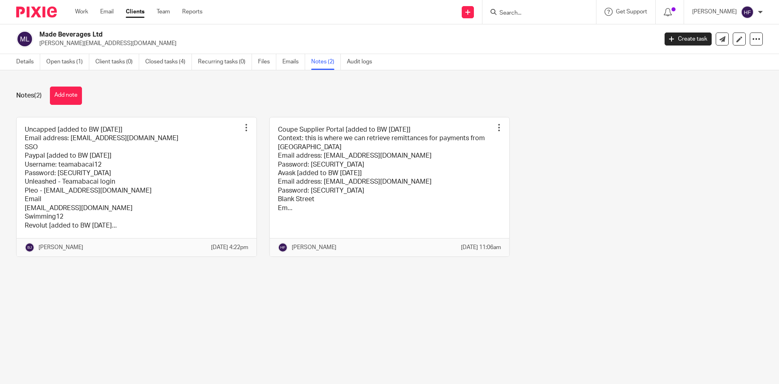 This screenshot has width=779, height=384. I want to click on input: Search, so click(535, 13).